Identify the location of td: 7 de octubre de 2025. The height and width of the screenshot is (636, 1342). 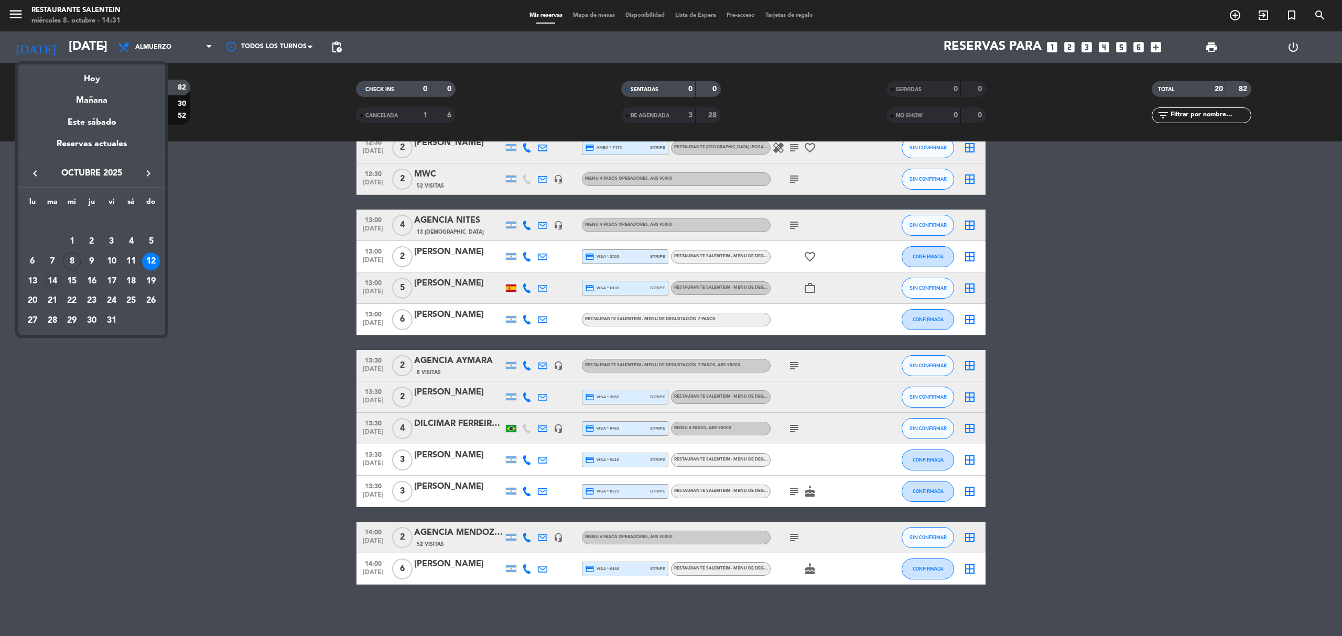
(52, 262).